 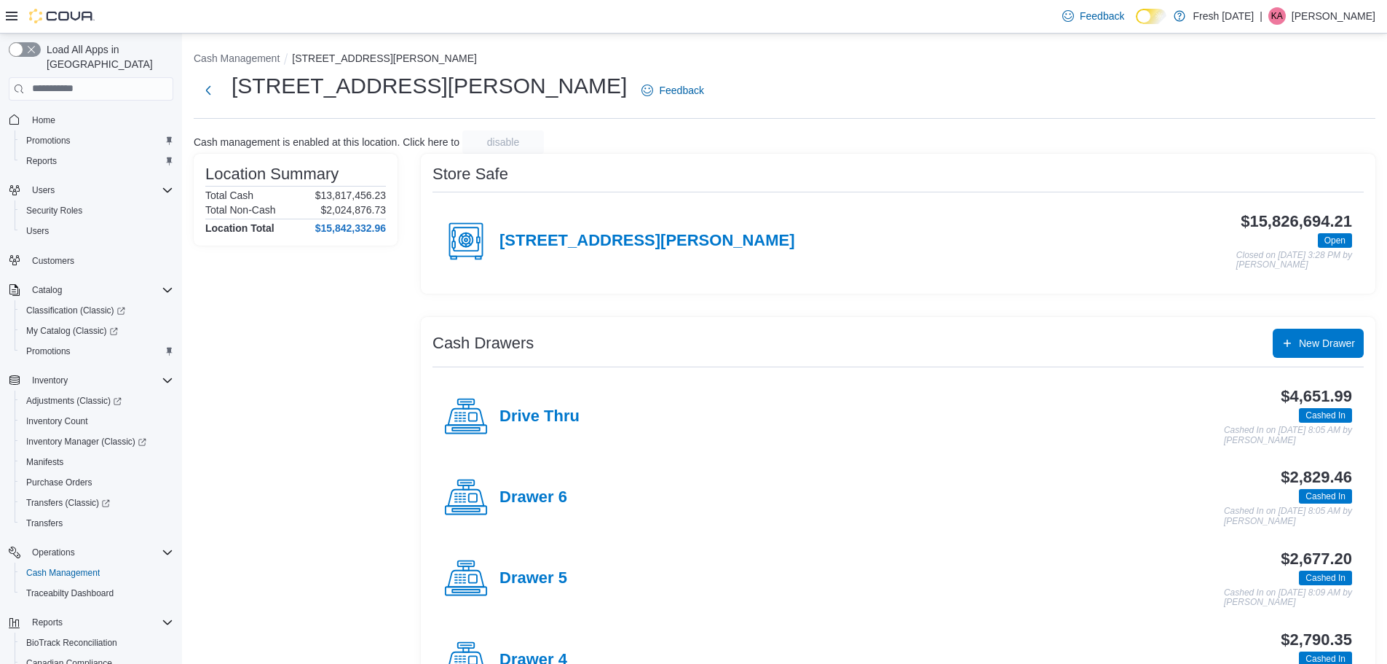 What do you see at coordinates (1327, 343) in the screenshot?
I see `span: New Drawer` at bounding box center [1327, 343].